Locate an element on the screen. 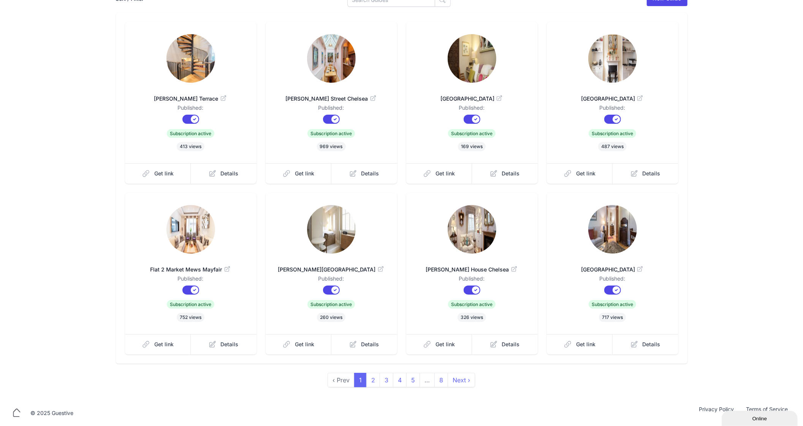  span: 260 views is located at coordinates (331, 318).